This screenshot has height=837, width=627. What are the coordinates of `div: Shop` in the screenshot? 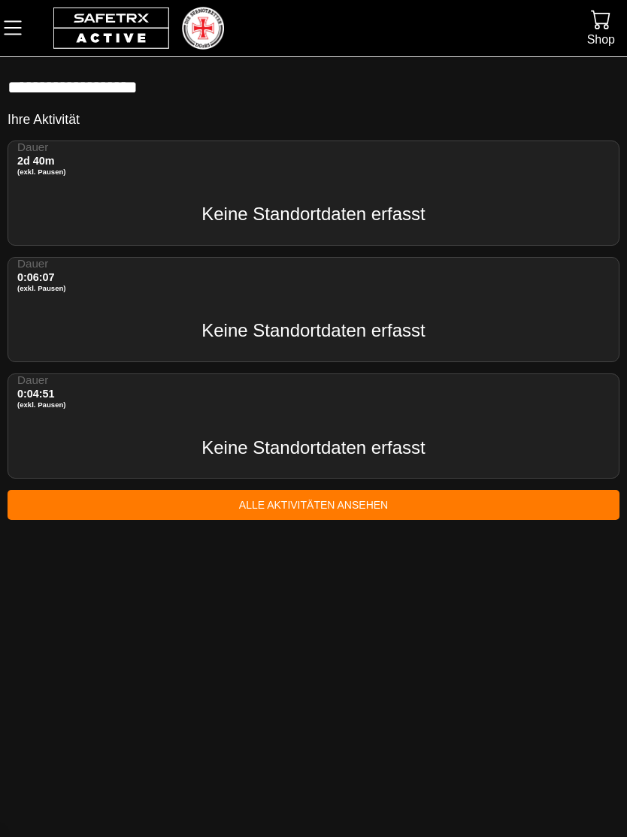 It's located at (600, 39).